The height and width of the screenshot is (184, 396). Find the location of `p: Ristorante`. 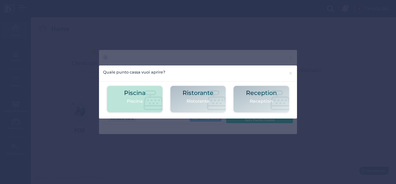

p: Ristorante is located at coordinates (198, 101).